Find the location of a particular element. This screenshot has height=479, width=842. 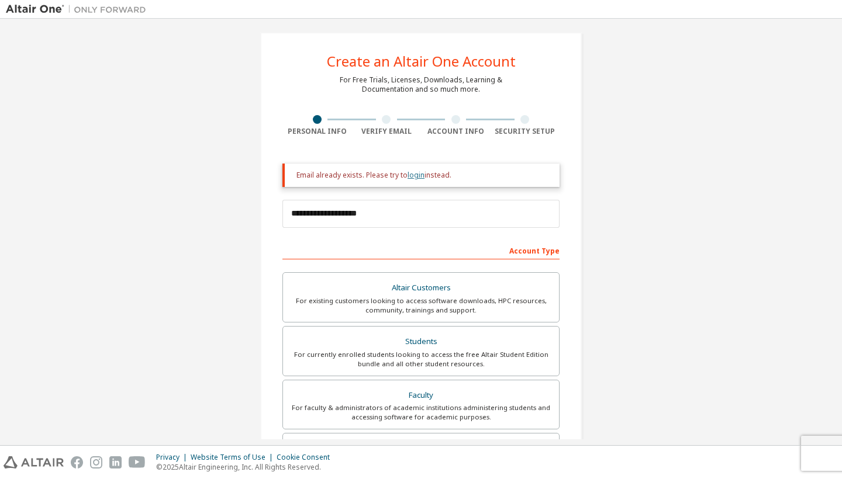

div: Account Type is located at coordinates (421, 250).